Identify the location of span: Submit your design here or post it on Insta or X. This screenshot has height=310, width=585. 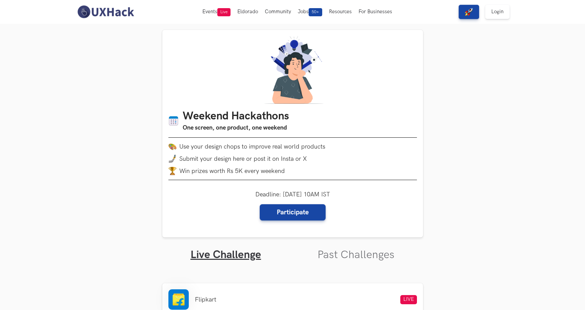
(243, 159).